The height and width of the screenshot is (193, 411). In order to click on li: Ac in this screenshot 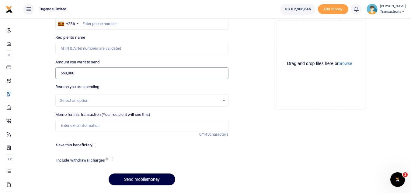, I will do `click(9, 159)`.